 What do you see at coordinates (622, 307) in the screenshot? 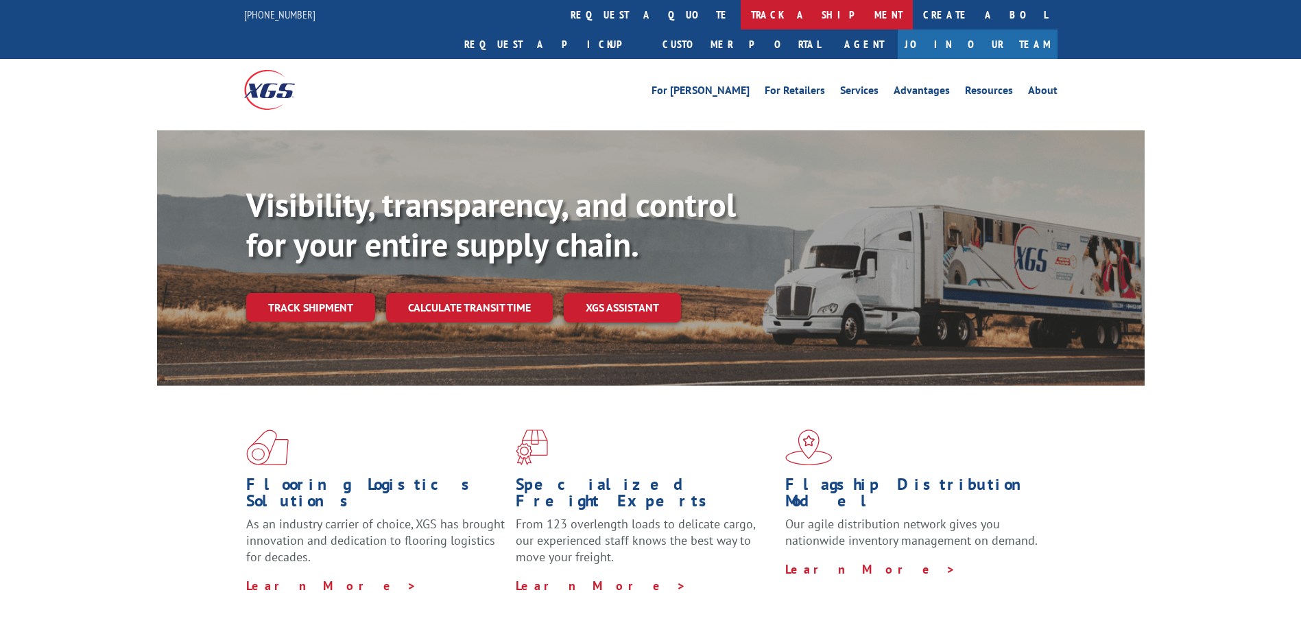
I see `a: XGS ASSISTANT` at bounding box center [622, 307].